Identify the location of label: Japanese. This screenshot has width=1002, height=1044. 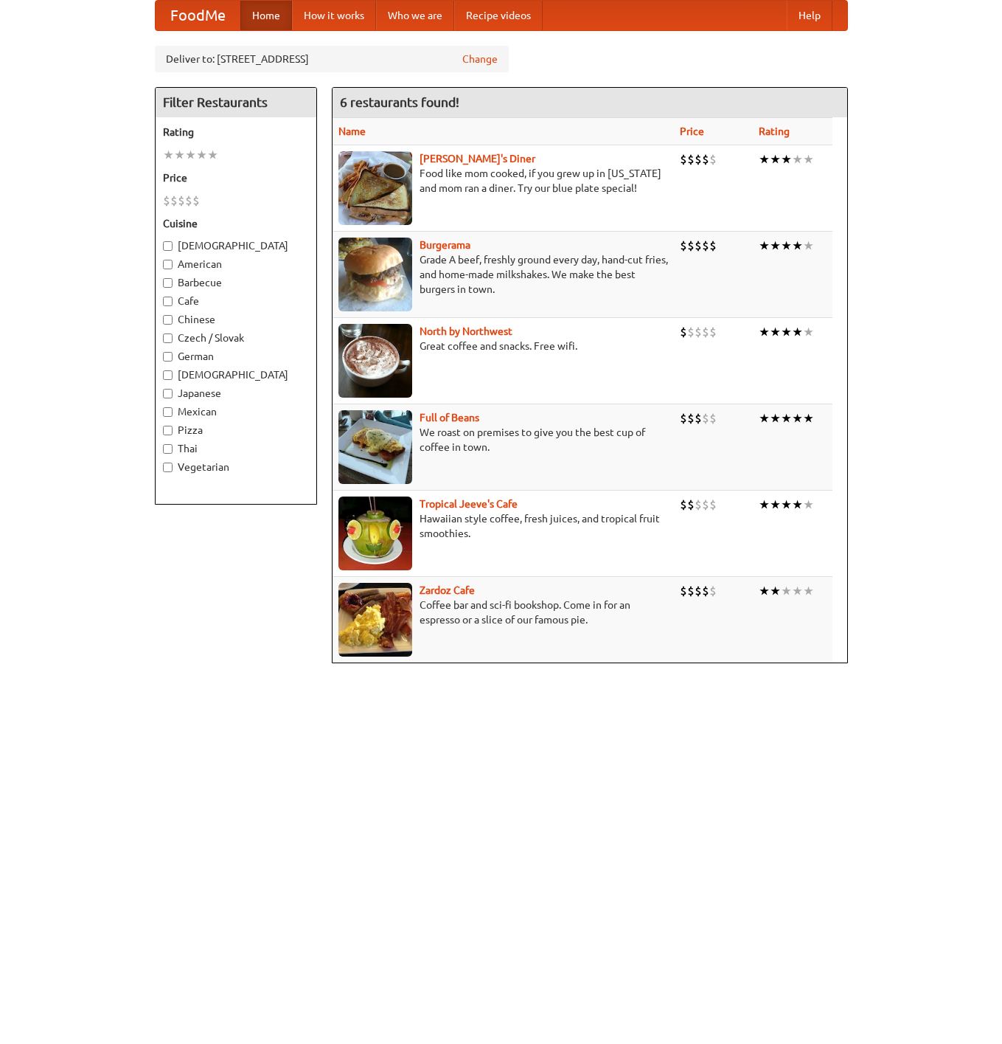
(236, 393).